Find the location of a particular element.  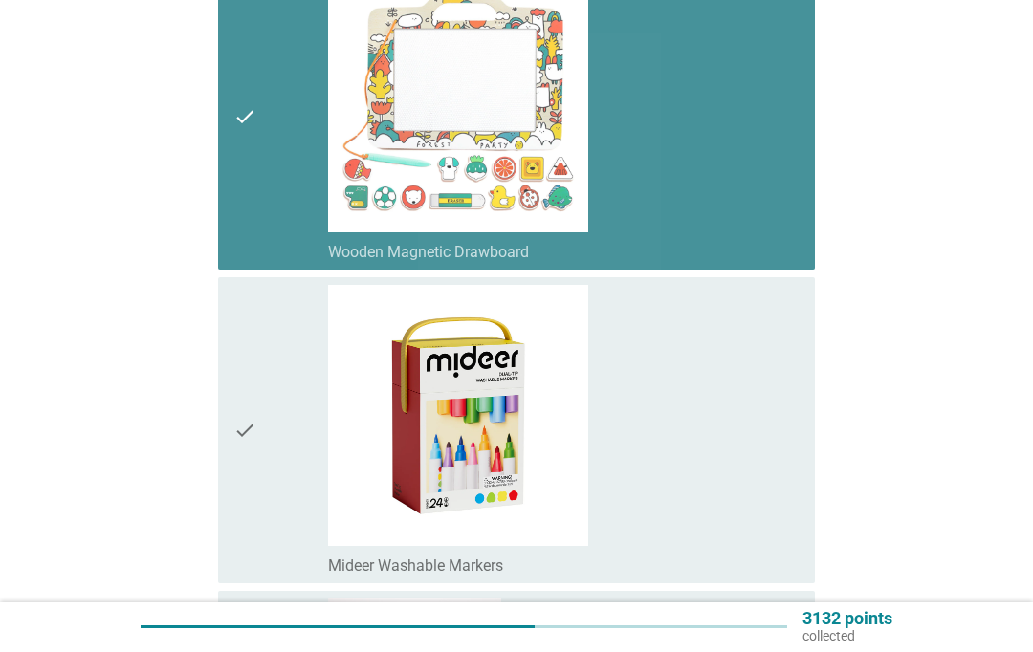

img: c1ba369e-9e29-44da-aed0-85aaabc50a30-Mideer-Washable-Markers.png is located at coordinates (458, 415).